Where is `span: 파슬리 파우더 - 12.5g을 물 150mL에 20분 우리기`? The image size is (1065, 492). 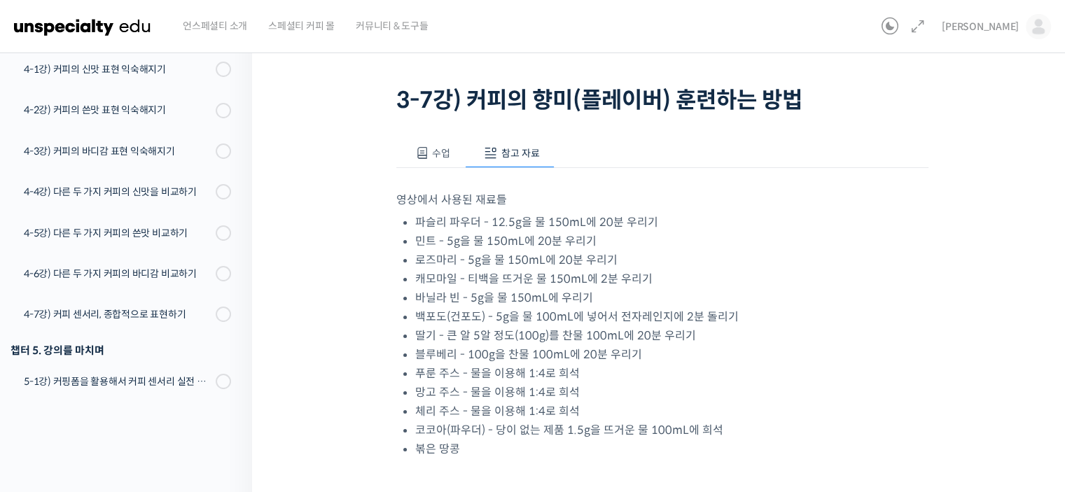 span: 파슬리 파우더 - 12.5g을 물 150mL에 20분 우리기 is located at coordinates (536, 222).